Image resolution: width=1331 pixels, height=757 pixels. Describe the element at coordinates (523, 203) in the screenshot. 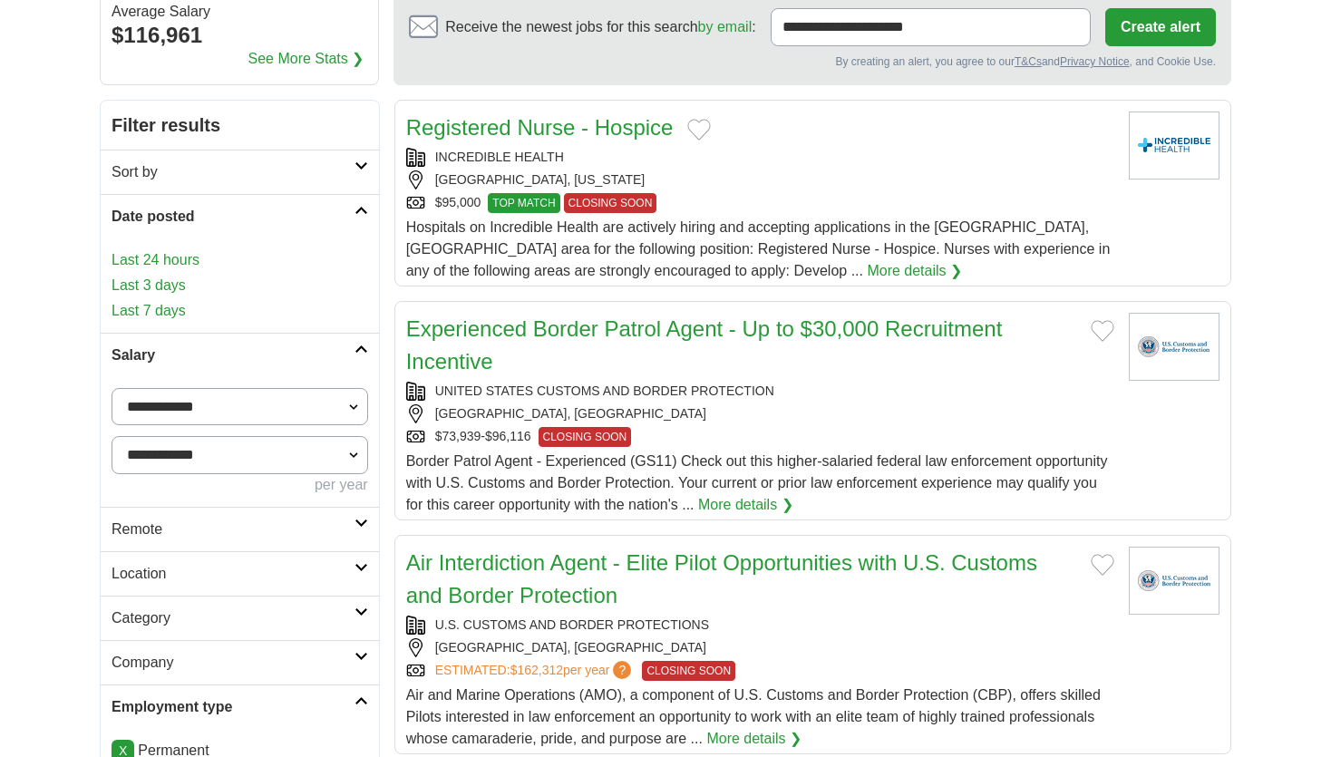

I see `span: TOP MATCH` at that location.